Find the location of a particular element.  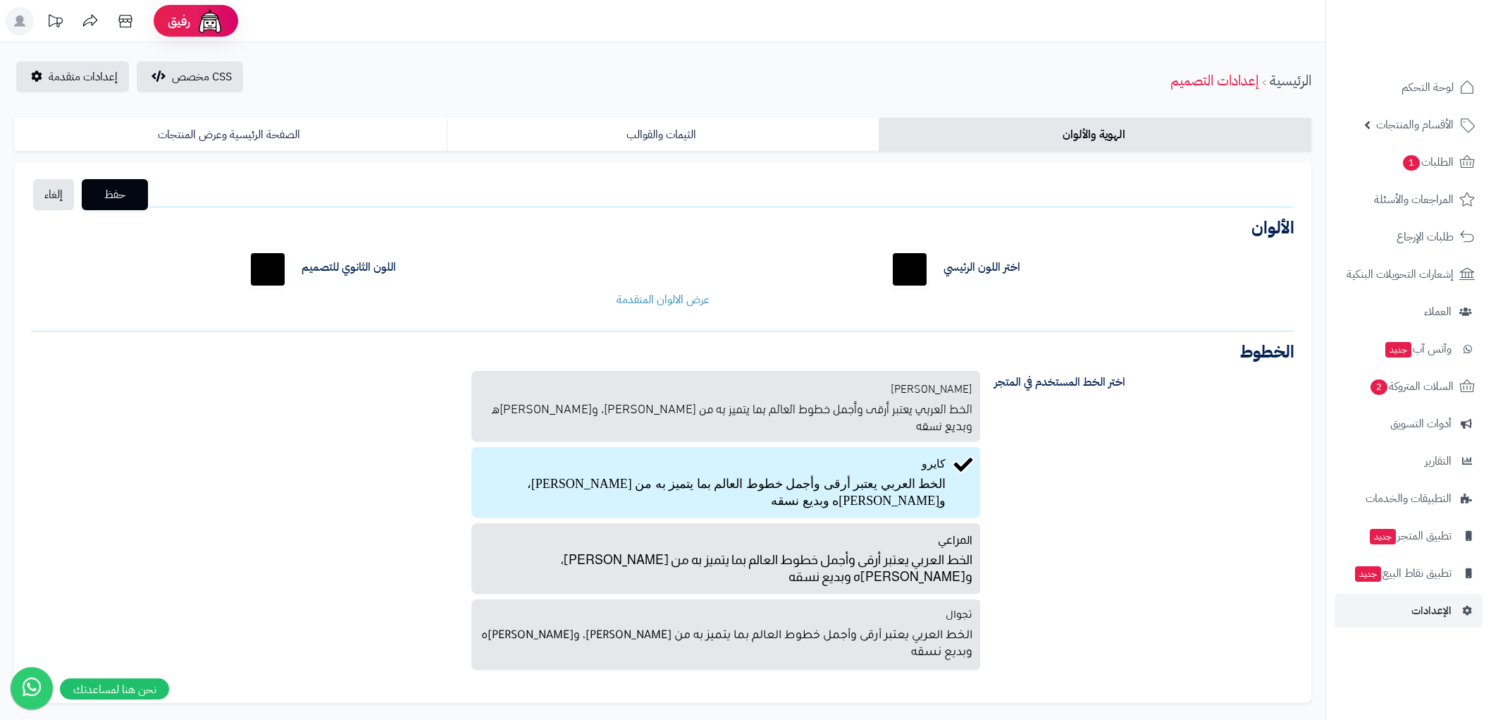

span: CSS مخصص is located at coordinates (202, 77).